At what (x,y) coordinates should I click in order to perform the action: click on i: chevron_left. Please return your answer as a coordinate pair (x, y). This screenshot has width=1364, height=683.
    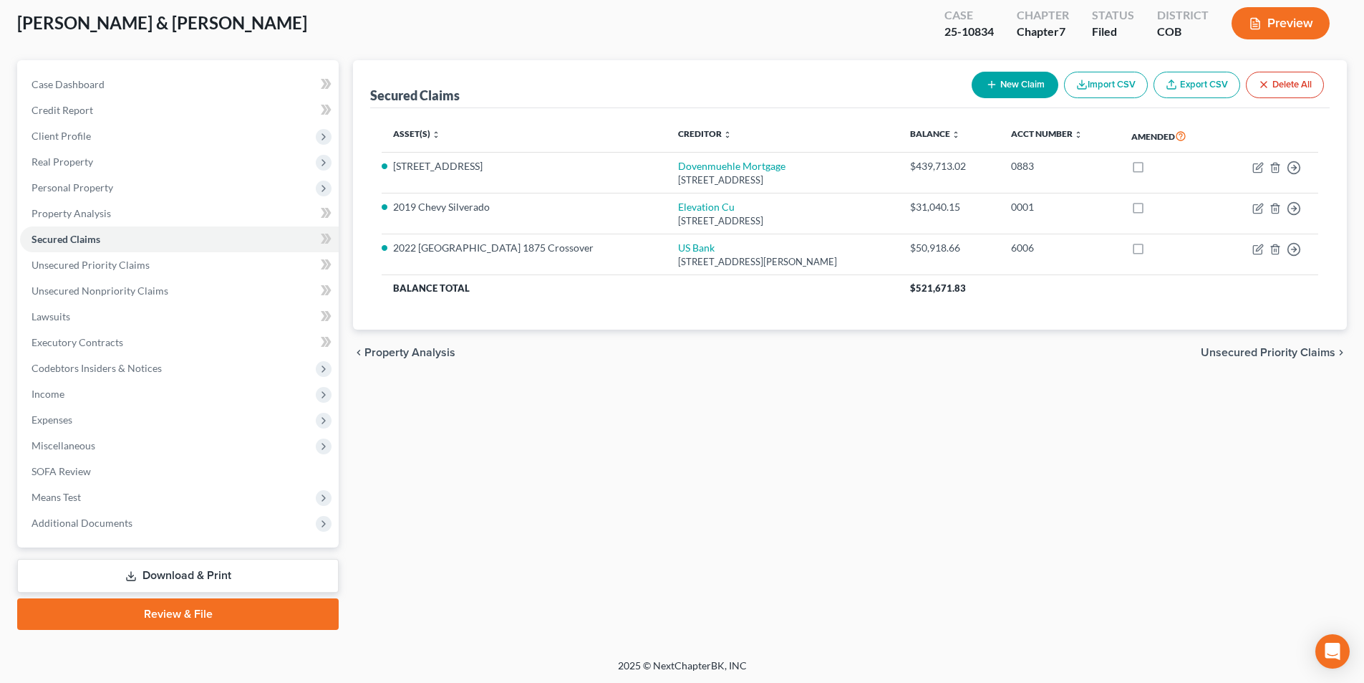
    Looking at the image, I should click on (359, 352).